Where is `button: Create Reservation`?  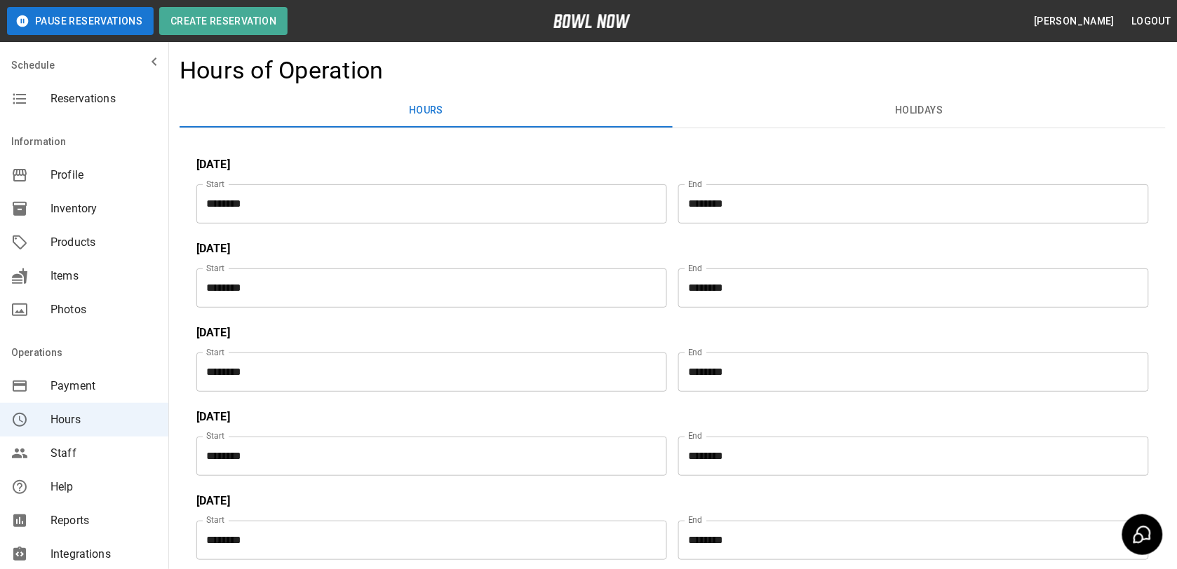 button: Create Reservation is located at coordinates (223, 21).